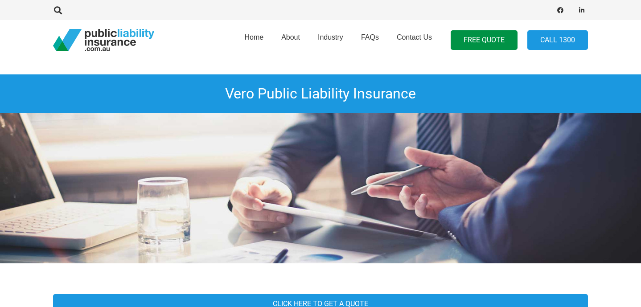 The height and width of the screenshot is (307, 641). I want to click on a: pli_logotransparent, so click(103, 40).